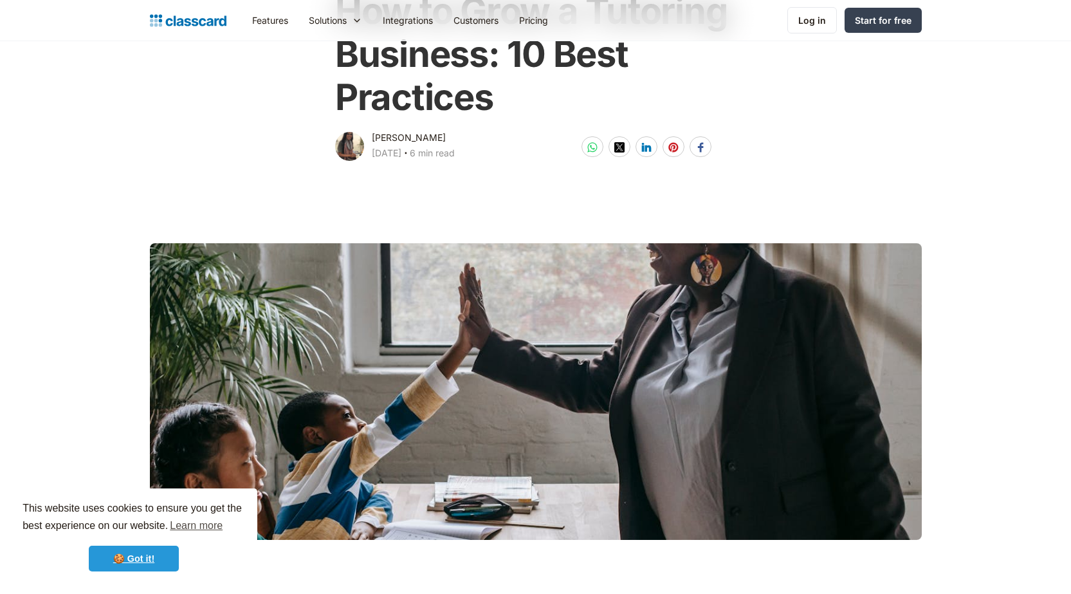  What do you see at coordinates (701, 147) in the screenshot?
I see `img: facebook-white sharing button` at bounding box center [701, 147].